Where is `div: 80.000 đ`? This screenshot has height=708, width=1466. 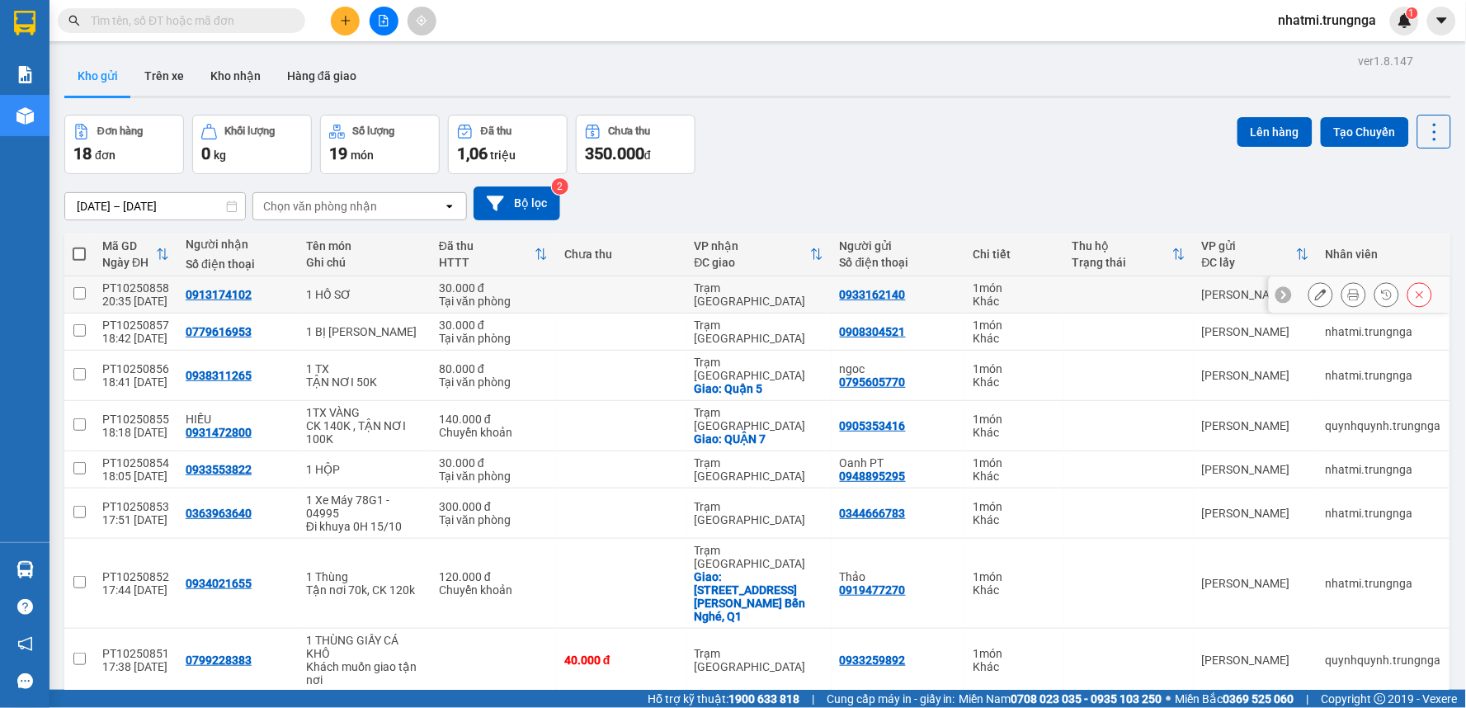 div: 80.000 đ is located at coordinates (493, 369).